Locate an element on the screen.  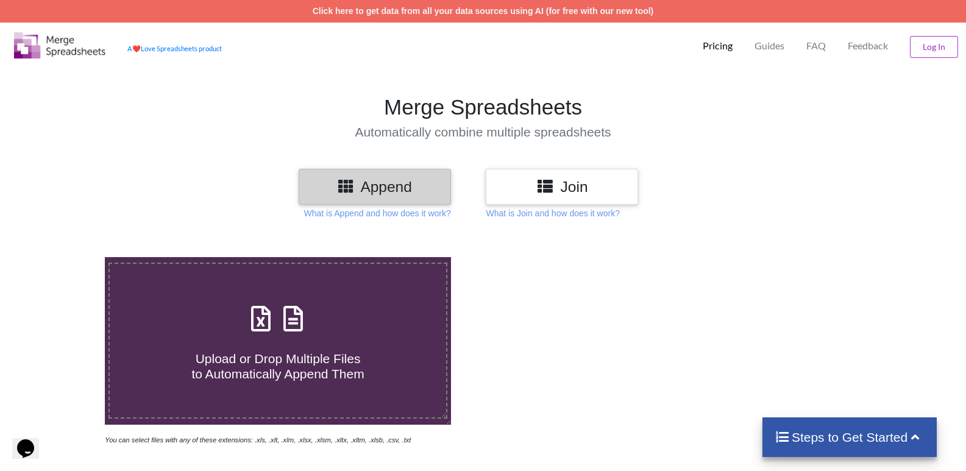
p: Pricing is located at coordinates (717, 46).